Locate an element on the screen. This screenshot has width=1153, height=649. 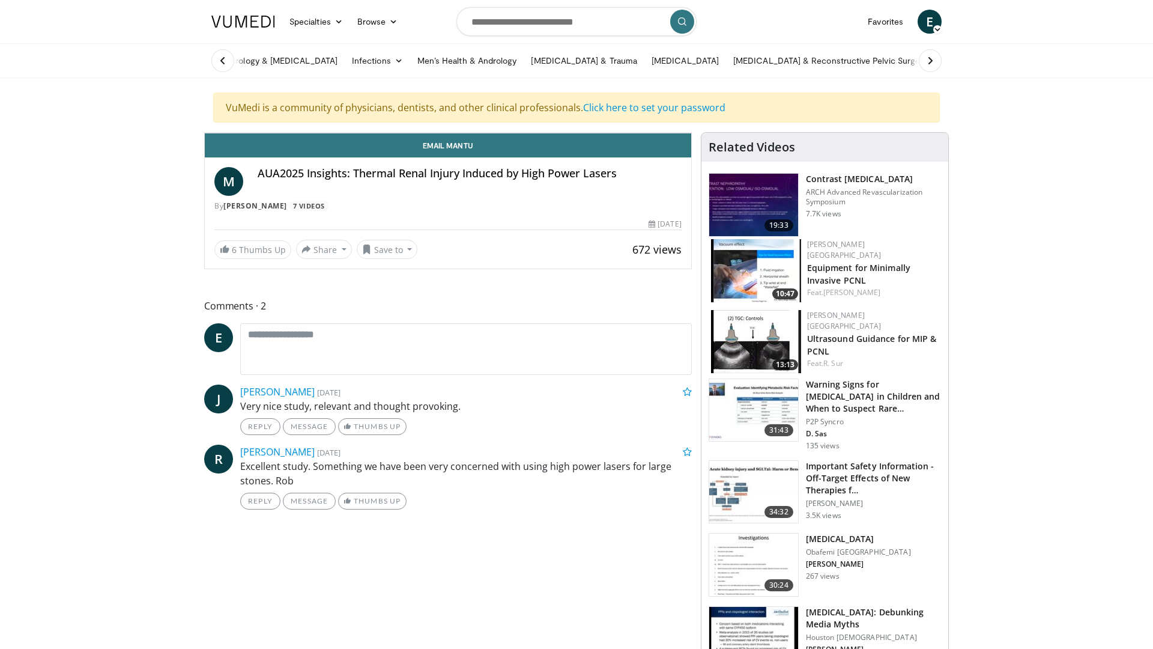
input: Search topics, interventions is located at coordinates (576, 22).